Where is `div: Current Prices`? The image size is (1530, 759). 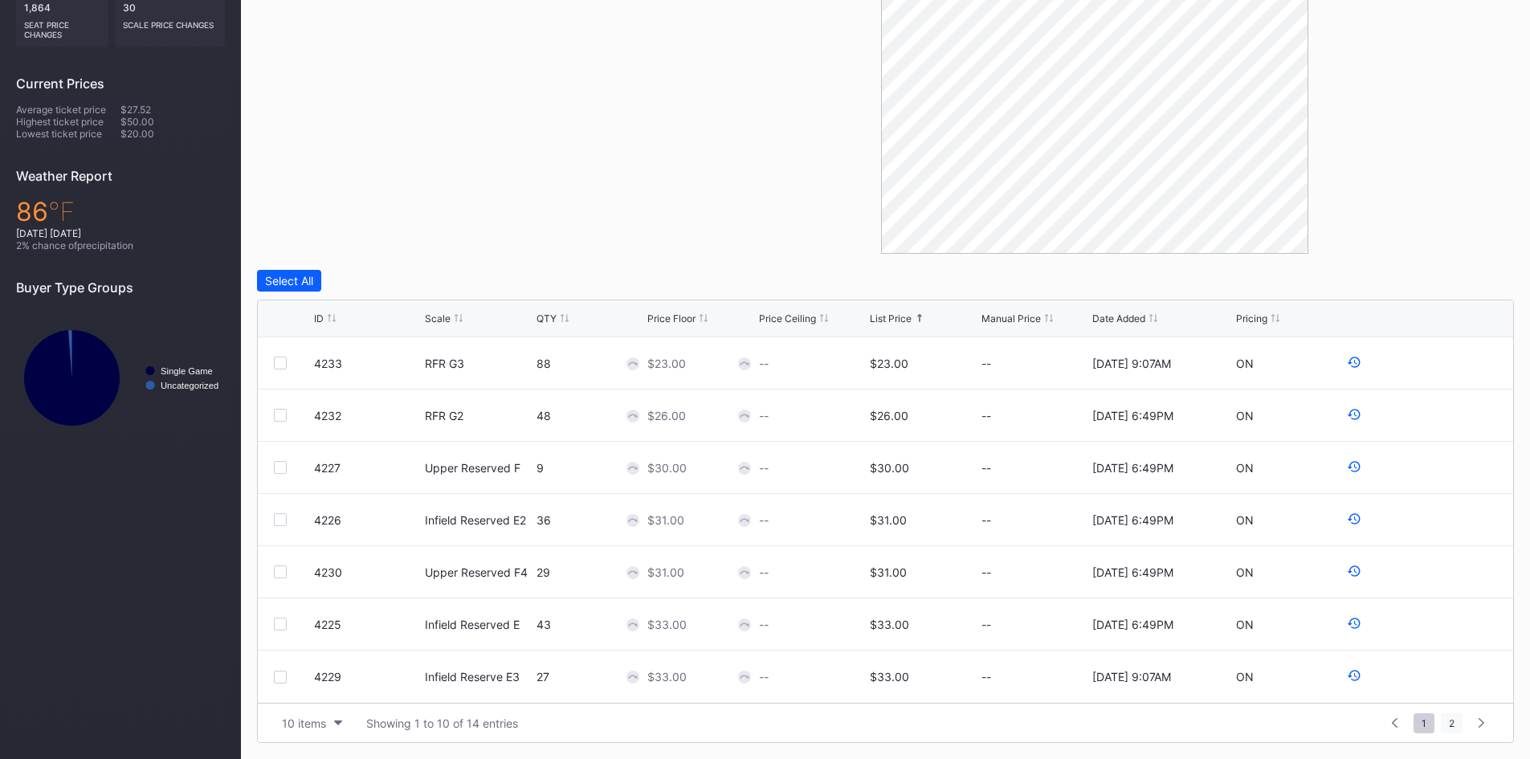 div: Current Prices is located at coordinates (120, 84).